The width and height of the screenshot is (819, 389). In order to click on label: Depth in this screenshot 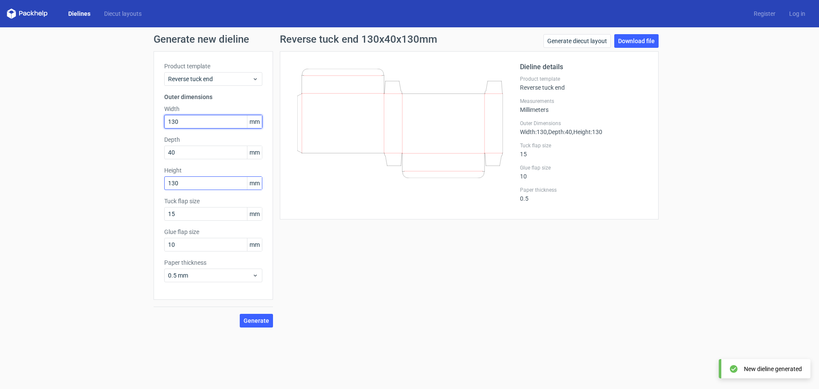, I will do `click(213, 140)`.